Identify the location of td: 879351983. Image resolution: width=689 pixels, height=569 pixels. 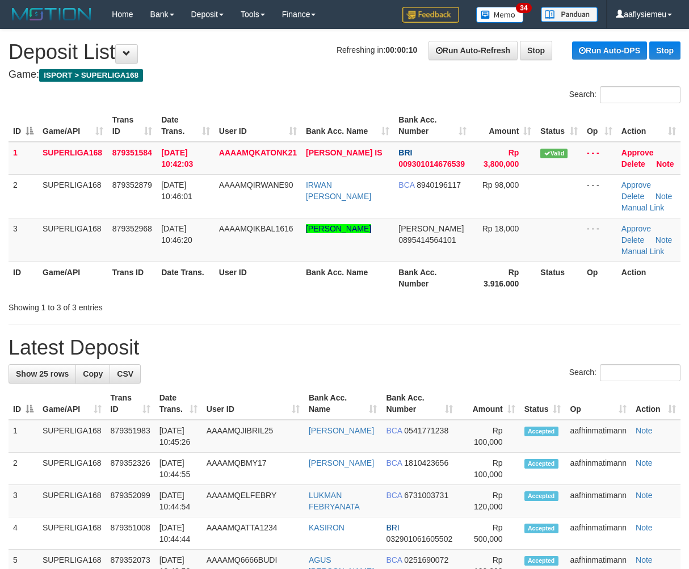
(131, 437).